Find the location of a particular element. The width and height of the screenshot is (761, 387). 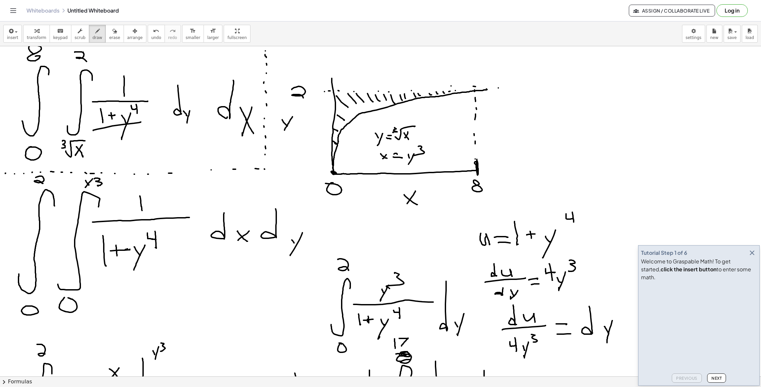

span: undo is located at coordinates (156, 38).